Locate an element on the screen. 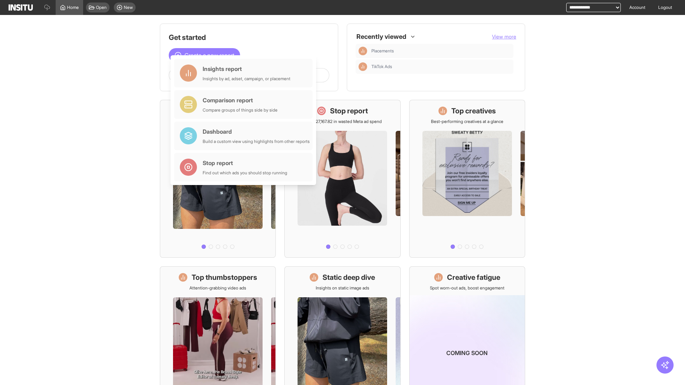 The height and width of the screenshot is (385, 685). a: What's live nowSee all active ads instantly is located at coordinates (218, 179).